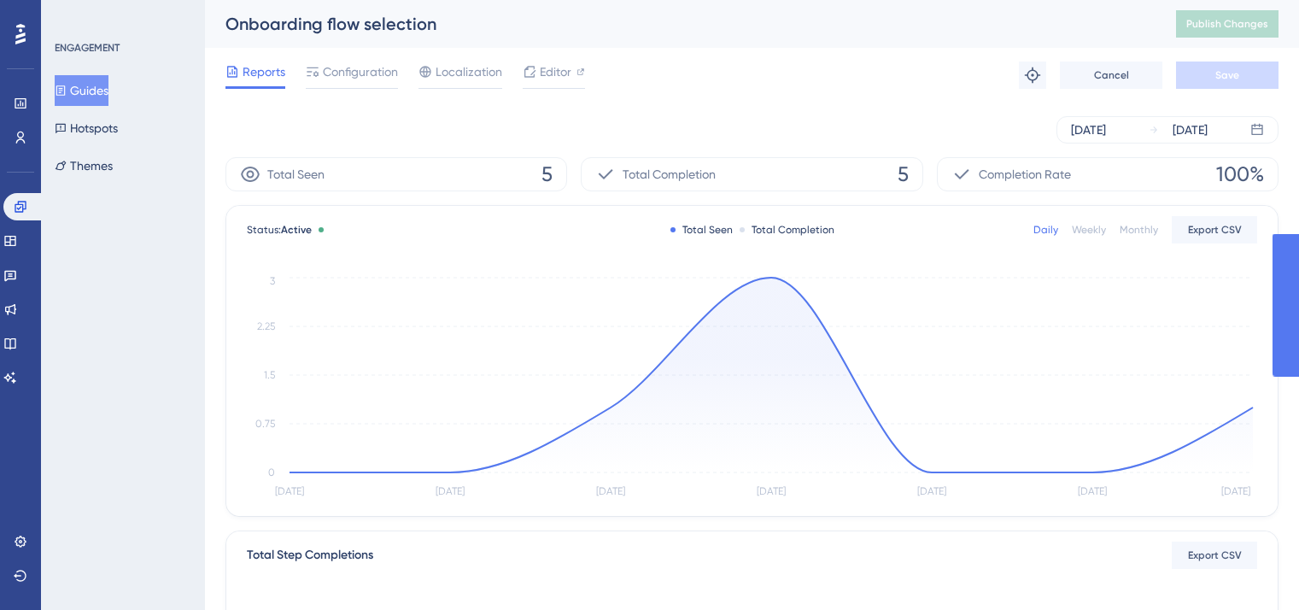  What do you see at coordinates (1227, 24) in the screenshot?
I see `span: Publish Changes` at bounding box center [1227, 24].